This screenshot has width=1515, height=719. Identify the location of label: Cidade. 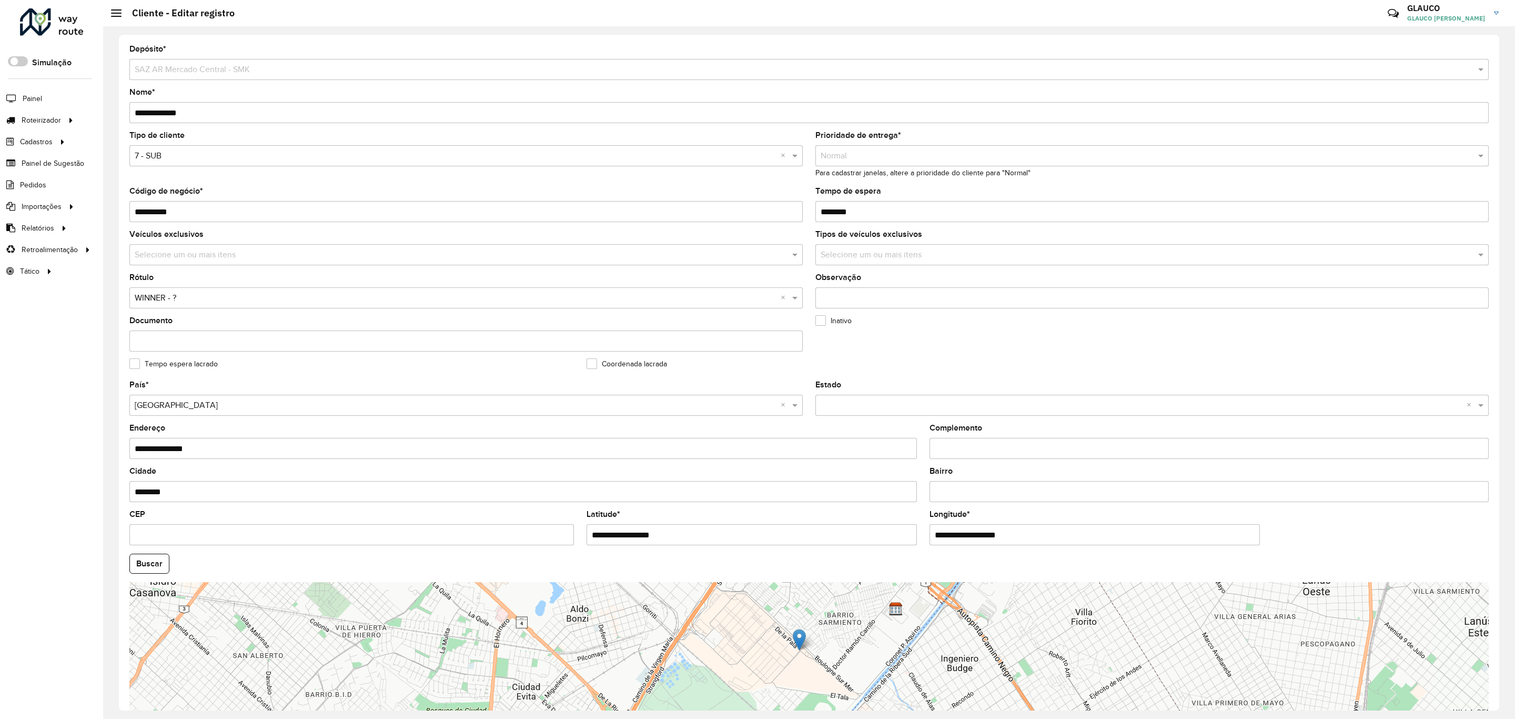
(143, 471).